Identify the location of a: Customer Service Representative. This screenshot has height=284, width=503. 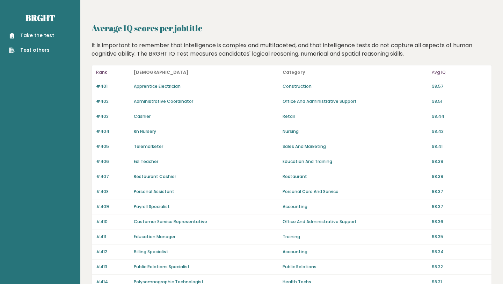
(171, 221).